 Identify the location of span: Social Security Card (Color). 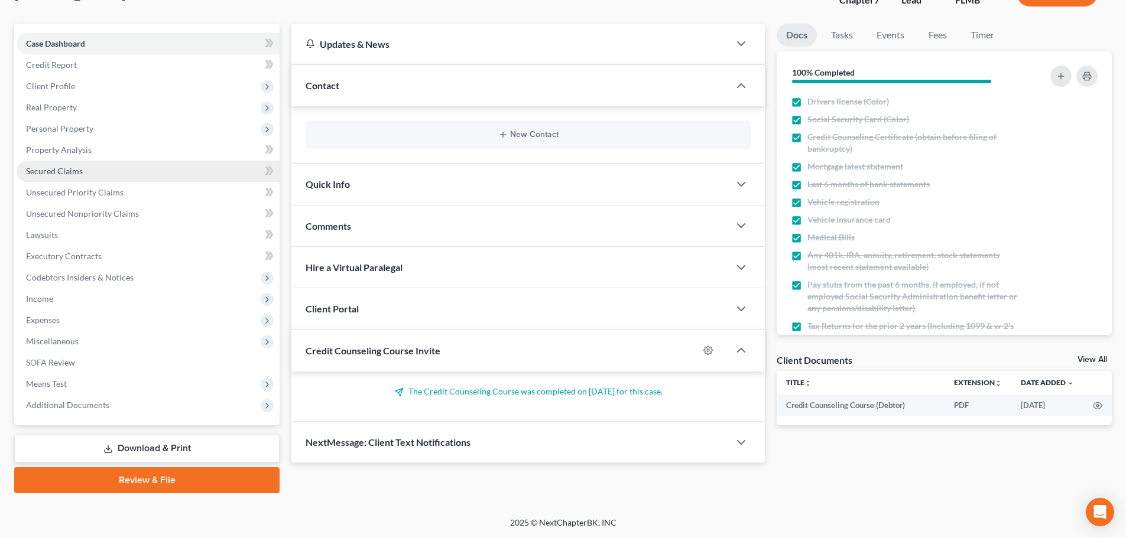
(858, 119).